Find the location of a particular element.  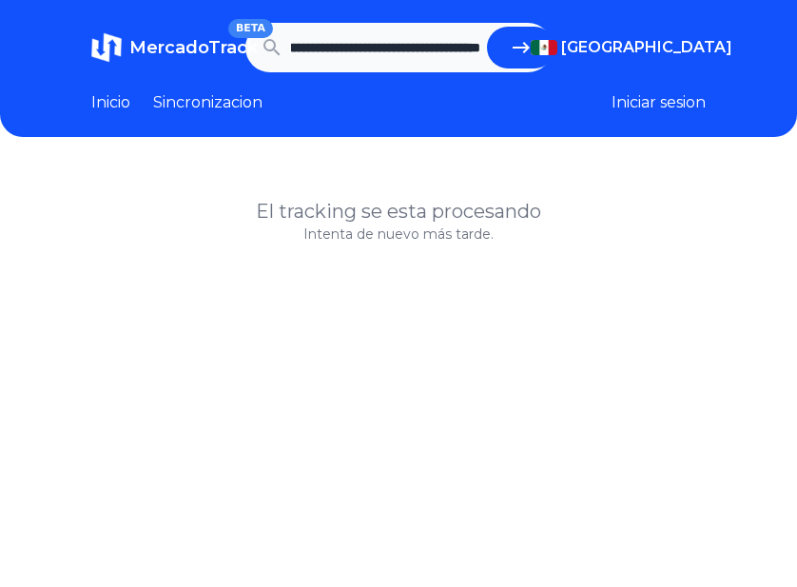

span: BETA is located at coordinates (250, 29).